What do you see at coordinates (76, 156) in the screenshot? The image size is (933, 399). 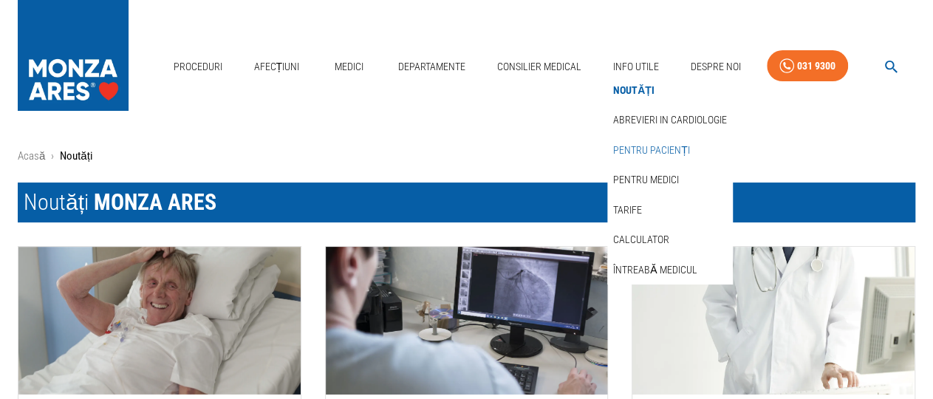 I see `p: Noutăți` at bounding box center [76, 156].